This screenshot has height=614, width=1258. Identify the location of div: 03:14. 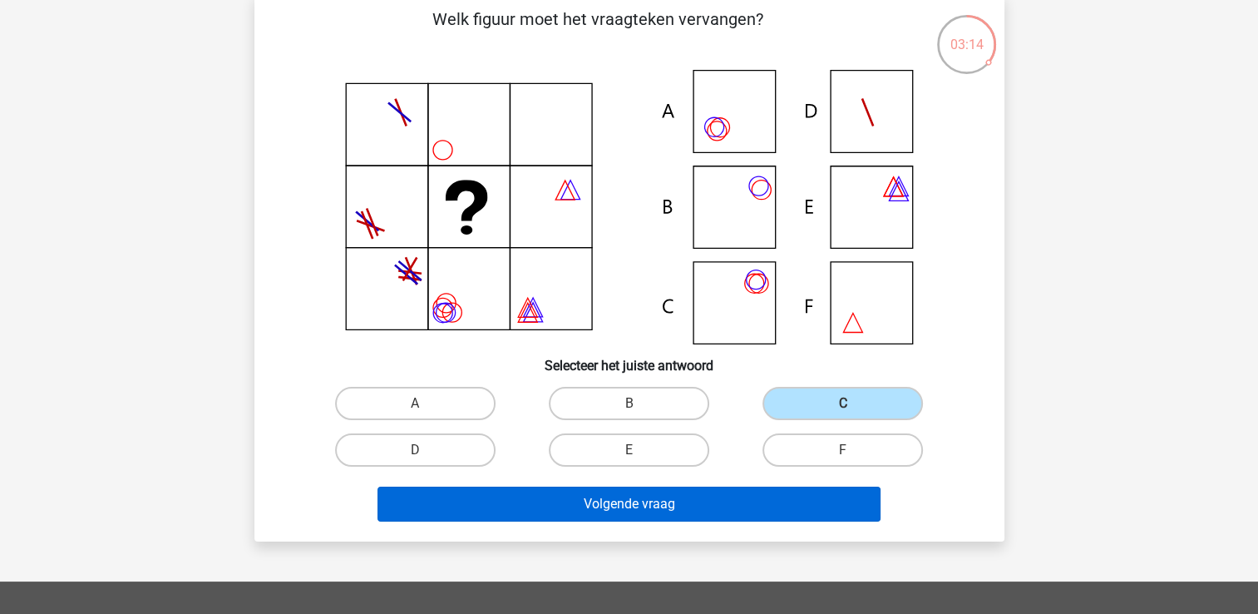
(966, 34).